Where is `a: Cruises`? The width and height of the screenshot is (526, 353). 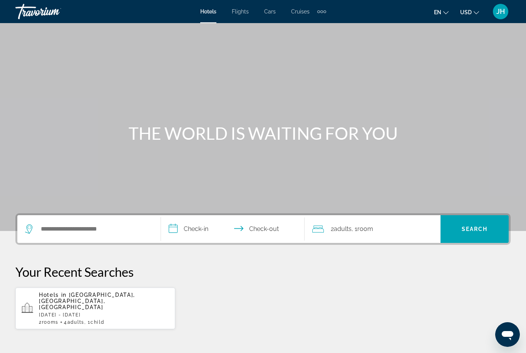
a: Cruises is located at coordinates (301, 12).